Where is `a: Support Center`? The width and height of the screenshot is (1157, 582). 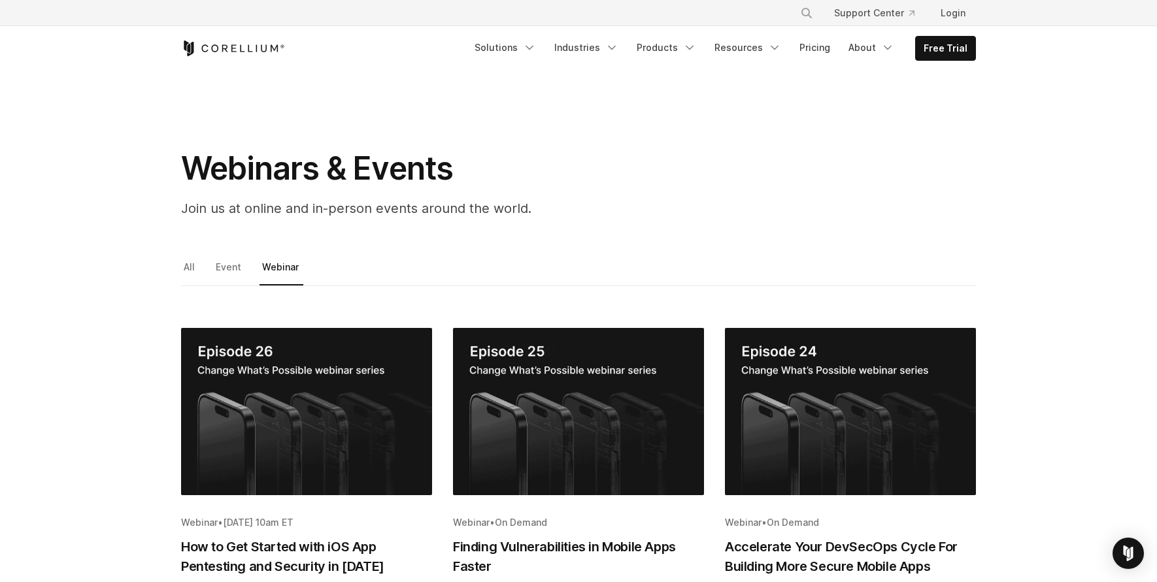 a: Support Center is located at coordinates (874, 13).